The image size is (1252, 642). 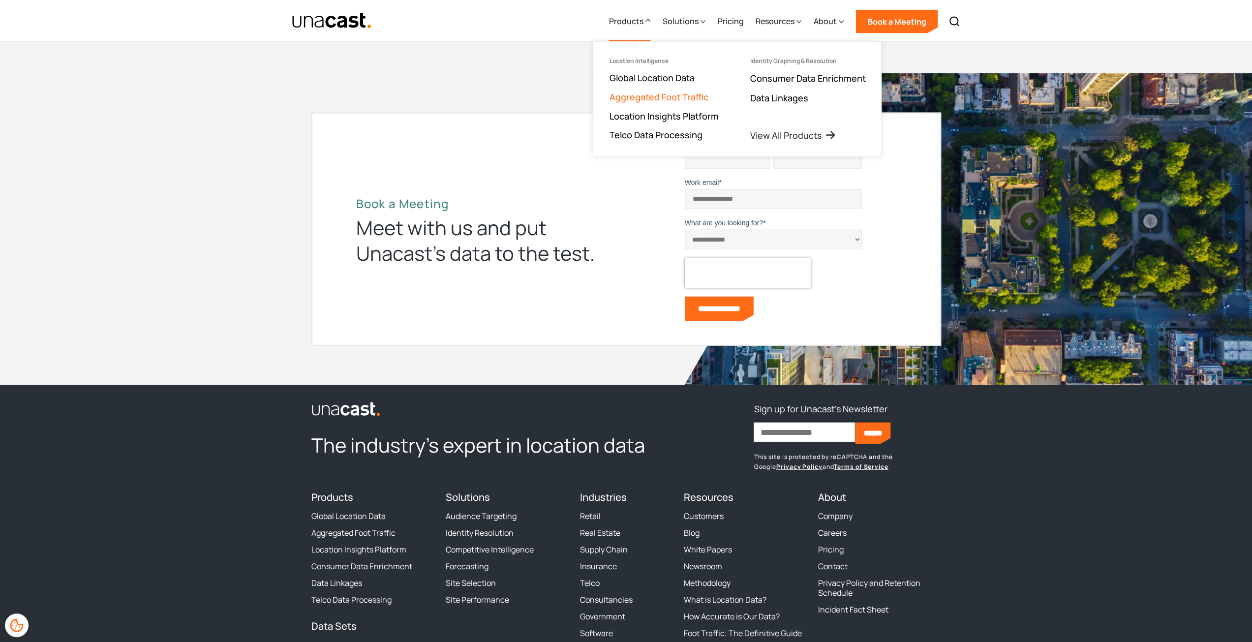 What do you see at coordinates (481, 516) in the screenshot?
I see `a: Audience Targeting` at bounding box center [481, 516].